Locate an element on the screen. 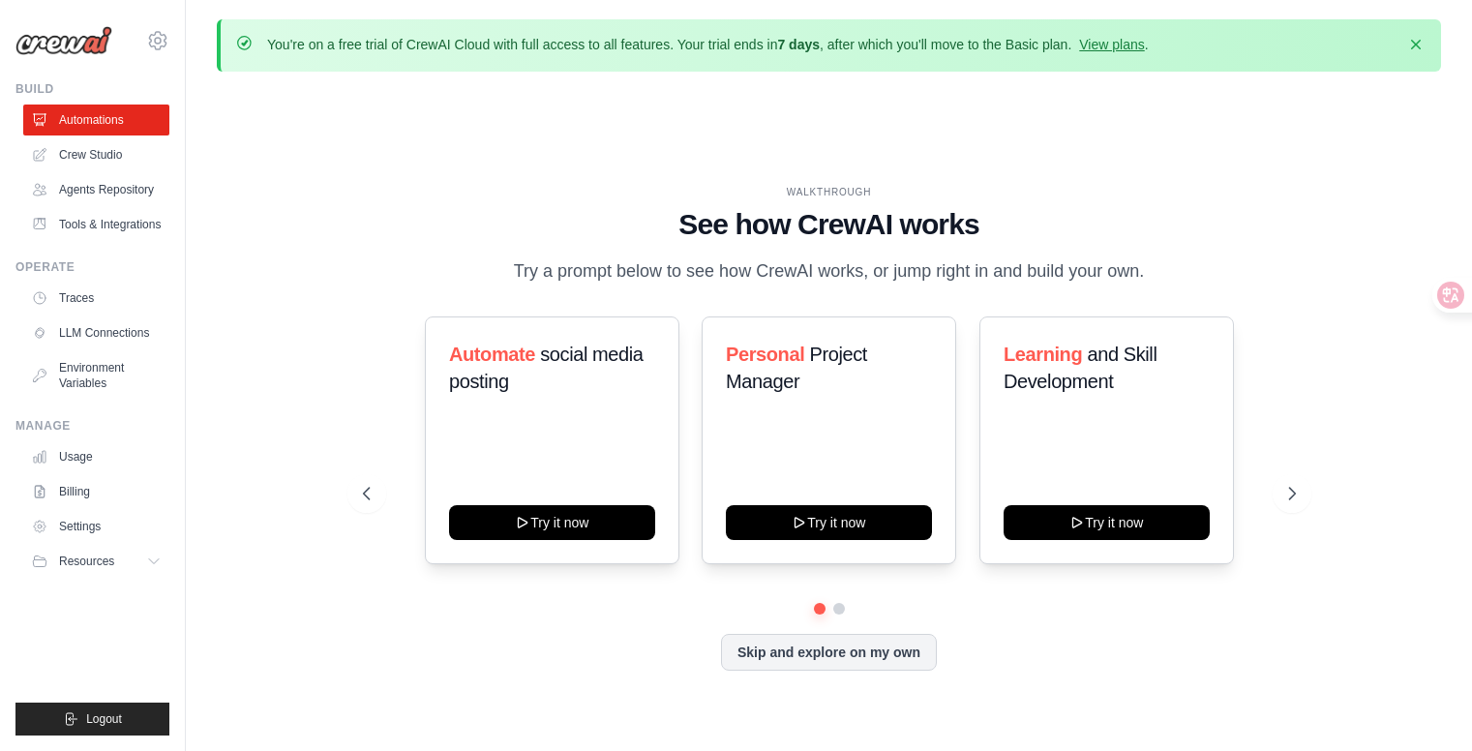 Image resolution: width=1472 pixels, height=751 pixels. a: Tools & Integrations is located at coordinates (96, 225).